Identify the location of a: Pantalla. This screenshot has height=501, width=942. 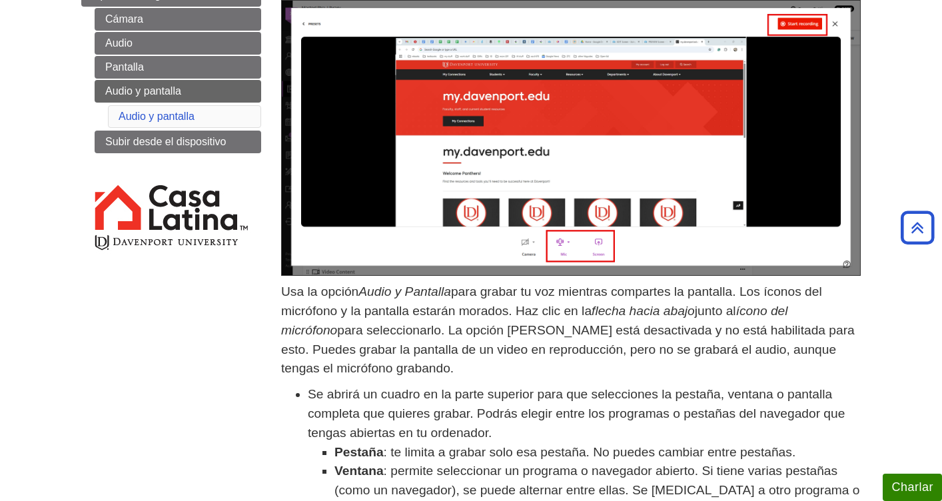
(178, 67).